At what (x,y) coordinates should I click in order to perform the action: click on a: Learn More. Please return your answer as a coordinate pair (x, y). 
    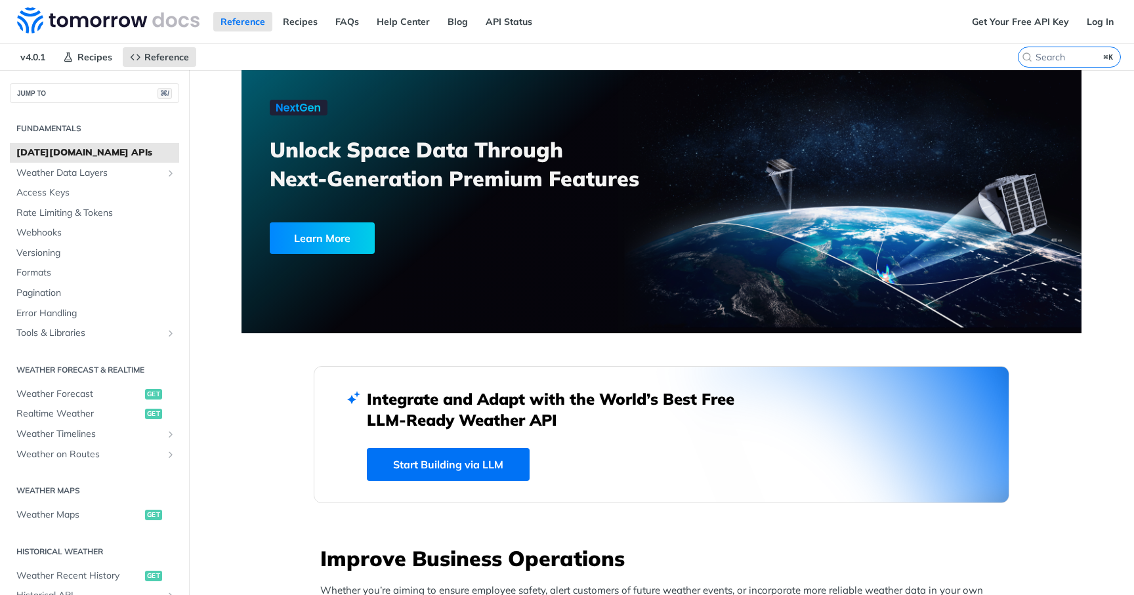
    Looking at the image, I should click on (432, 238).